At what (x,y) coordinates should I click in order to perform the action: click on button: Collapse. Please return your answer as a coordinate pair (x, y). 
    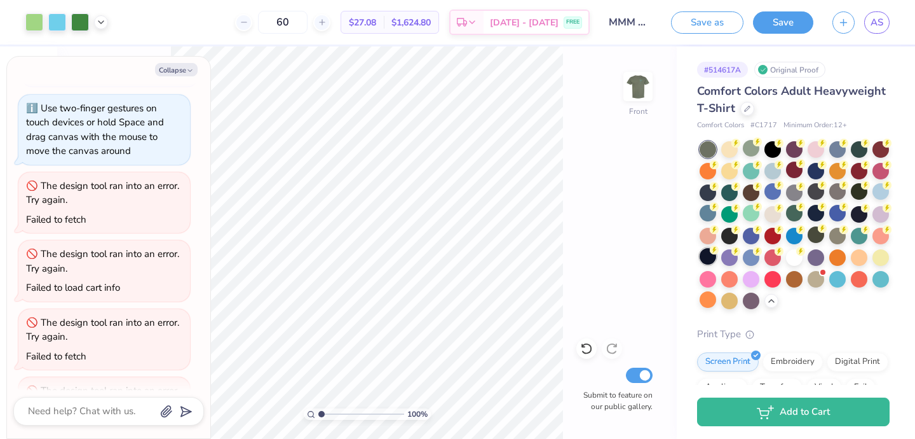
    Looking at the image, I should click on (176, 69).